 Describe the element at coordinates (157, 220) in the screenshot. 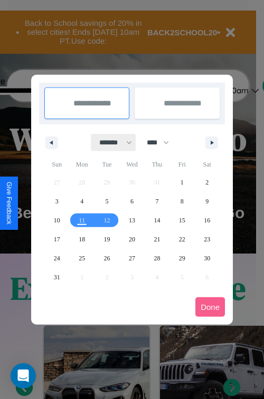

I see `span: 14` at that location.